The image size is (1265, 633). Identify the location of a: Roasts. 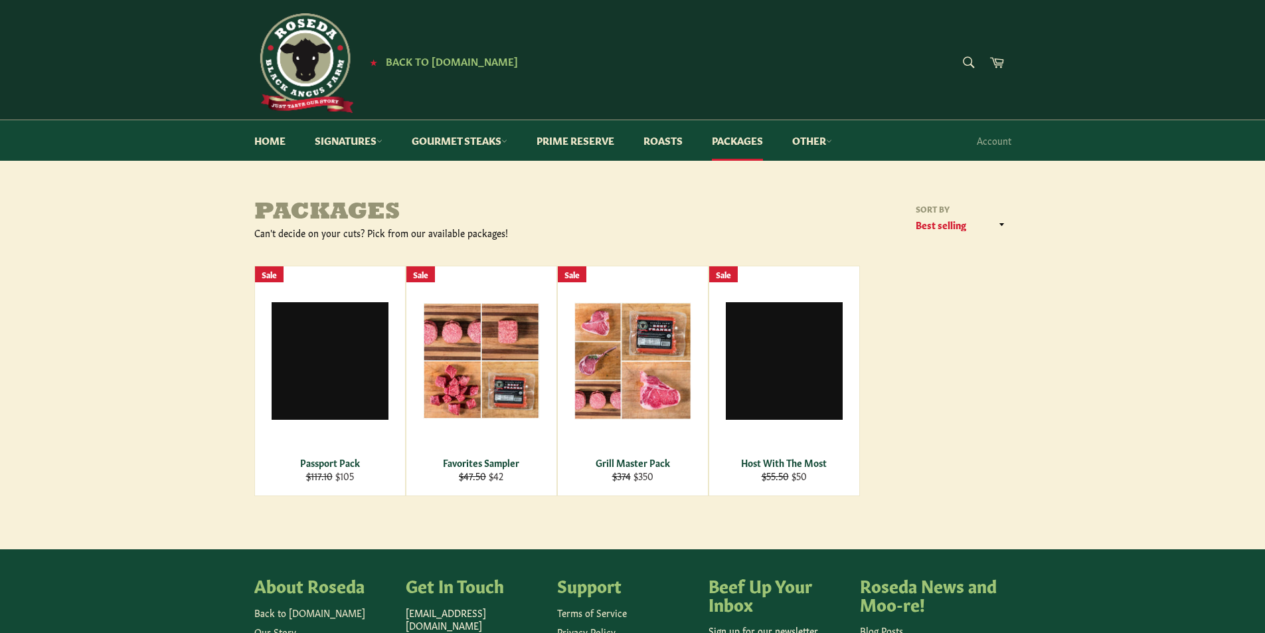
(663, 140).